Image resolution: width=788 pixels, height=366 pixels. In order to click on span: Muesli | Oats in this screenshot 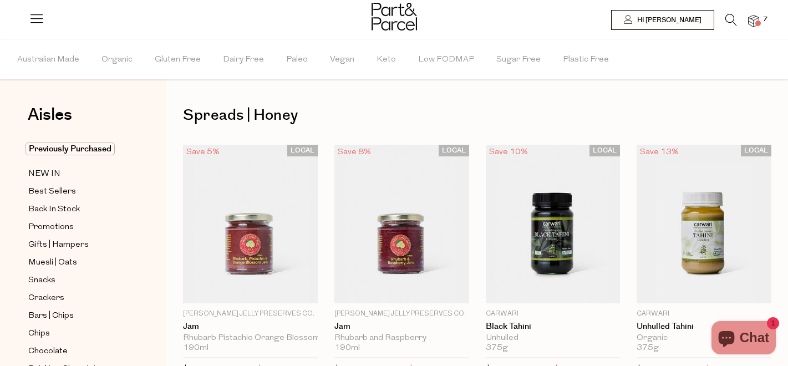, I will do `click(53, 263)`.